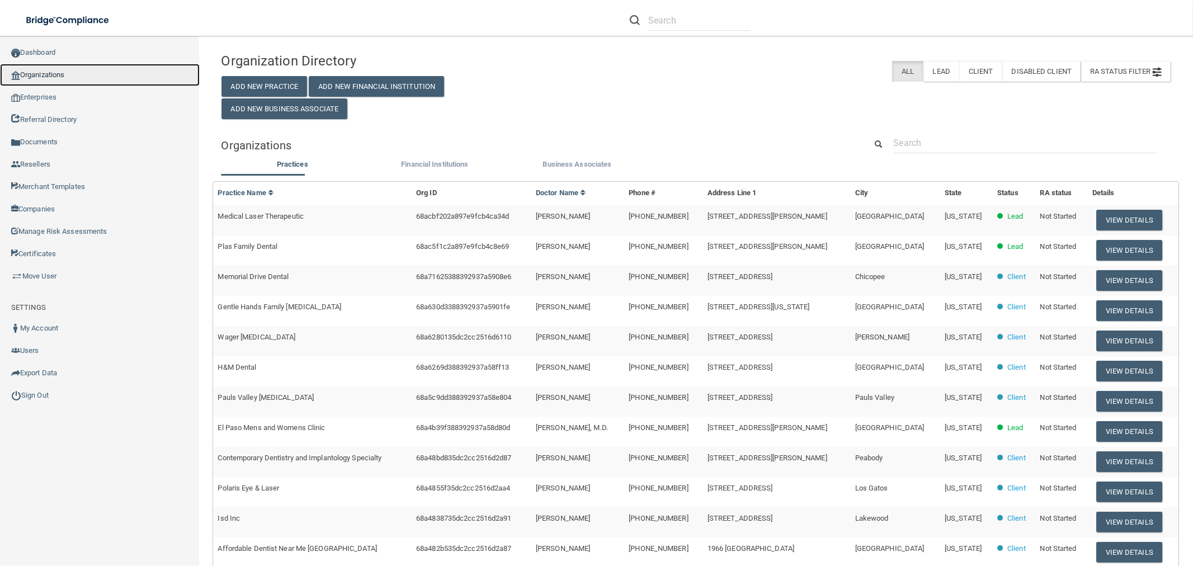  What do you see at coordinates (16, 351) in the screenshot?
I see `img: icon-users.e205127d.png` at bounding box center [16, 351].